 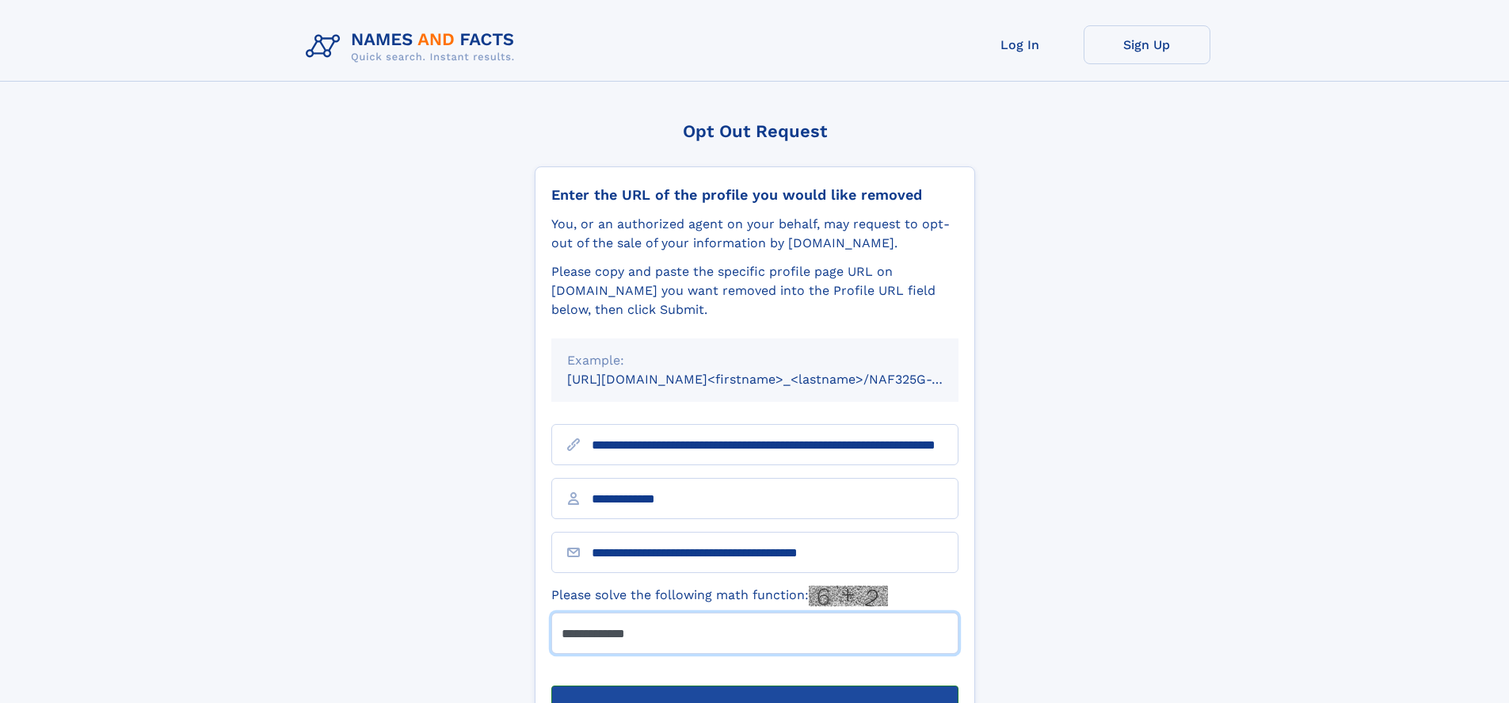 What do you see at coordinates (755, 360) in the screenshot?
I see `div: Example:` at bounding box center [755, 360].